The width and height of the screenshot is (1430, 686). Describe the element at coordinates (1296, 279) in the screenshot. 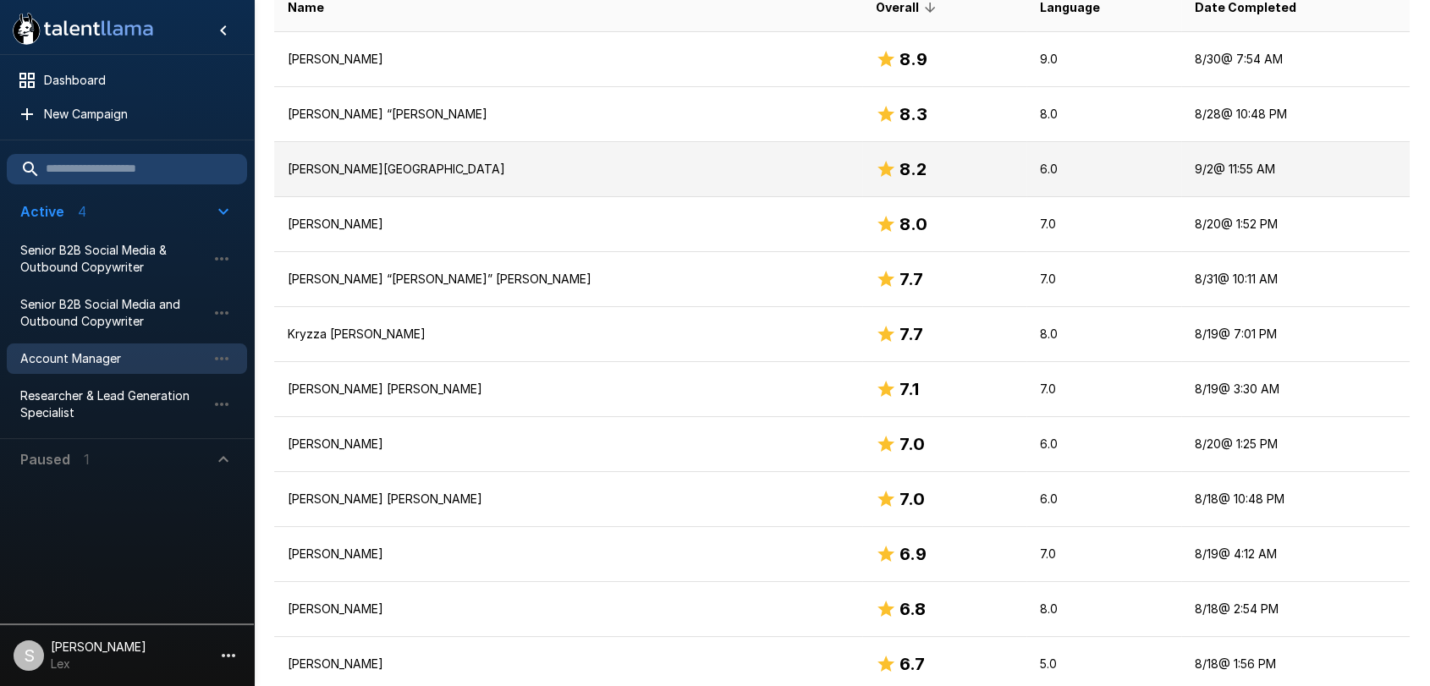

I see `td: 8/31 @ 10:11 AM` at that location.